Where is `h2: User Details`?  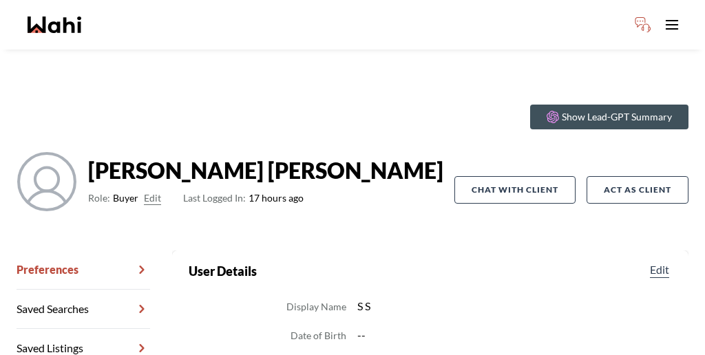 h2: User Details is located at coordinates (222, 271).